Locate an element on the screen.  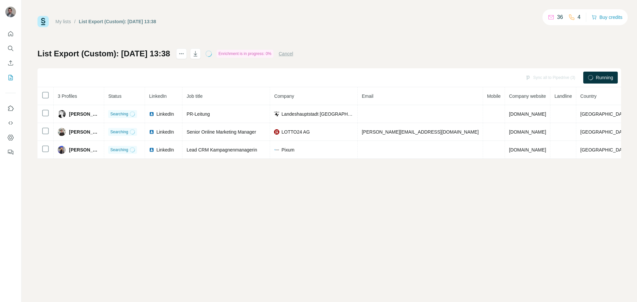
span: Email is located at coordinates (367, 96).